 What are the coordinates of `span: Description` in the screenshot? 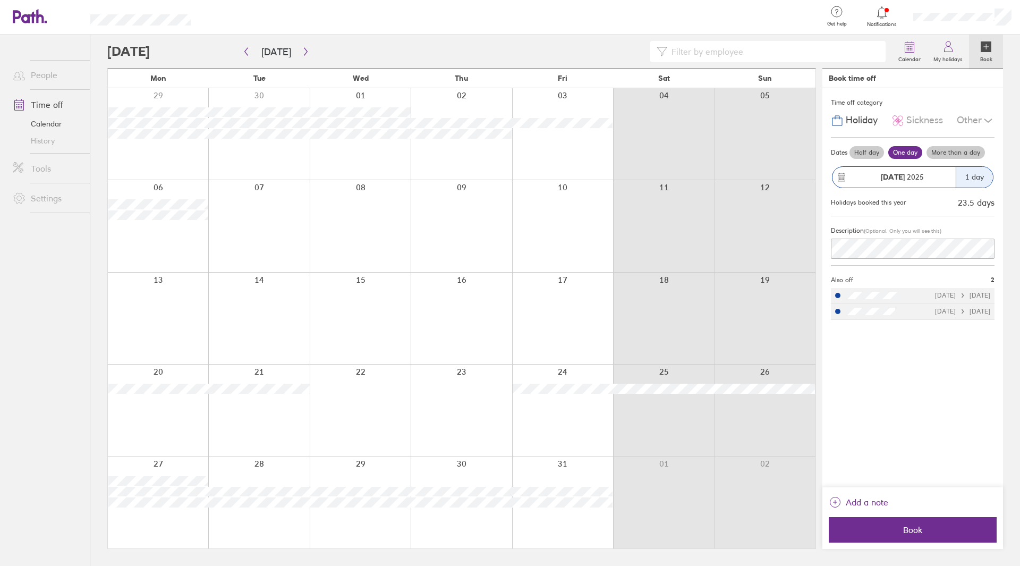 It's located at (848, 230).